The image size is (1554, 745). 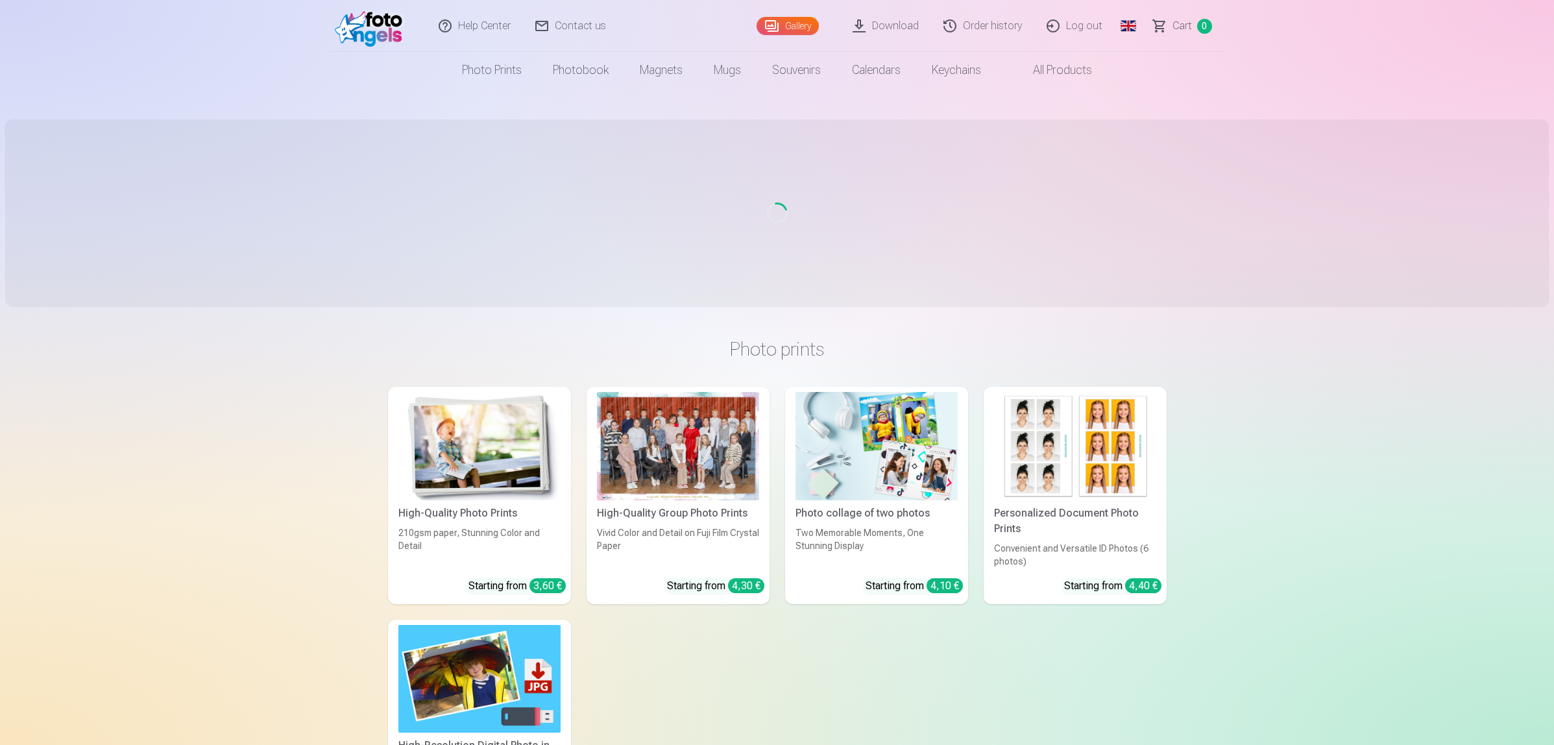 What do you see at coordinates (661, 70) in the screenshot?
I see `a: Magnets` at bounding box center [661, 70].